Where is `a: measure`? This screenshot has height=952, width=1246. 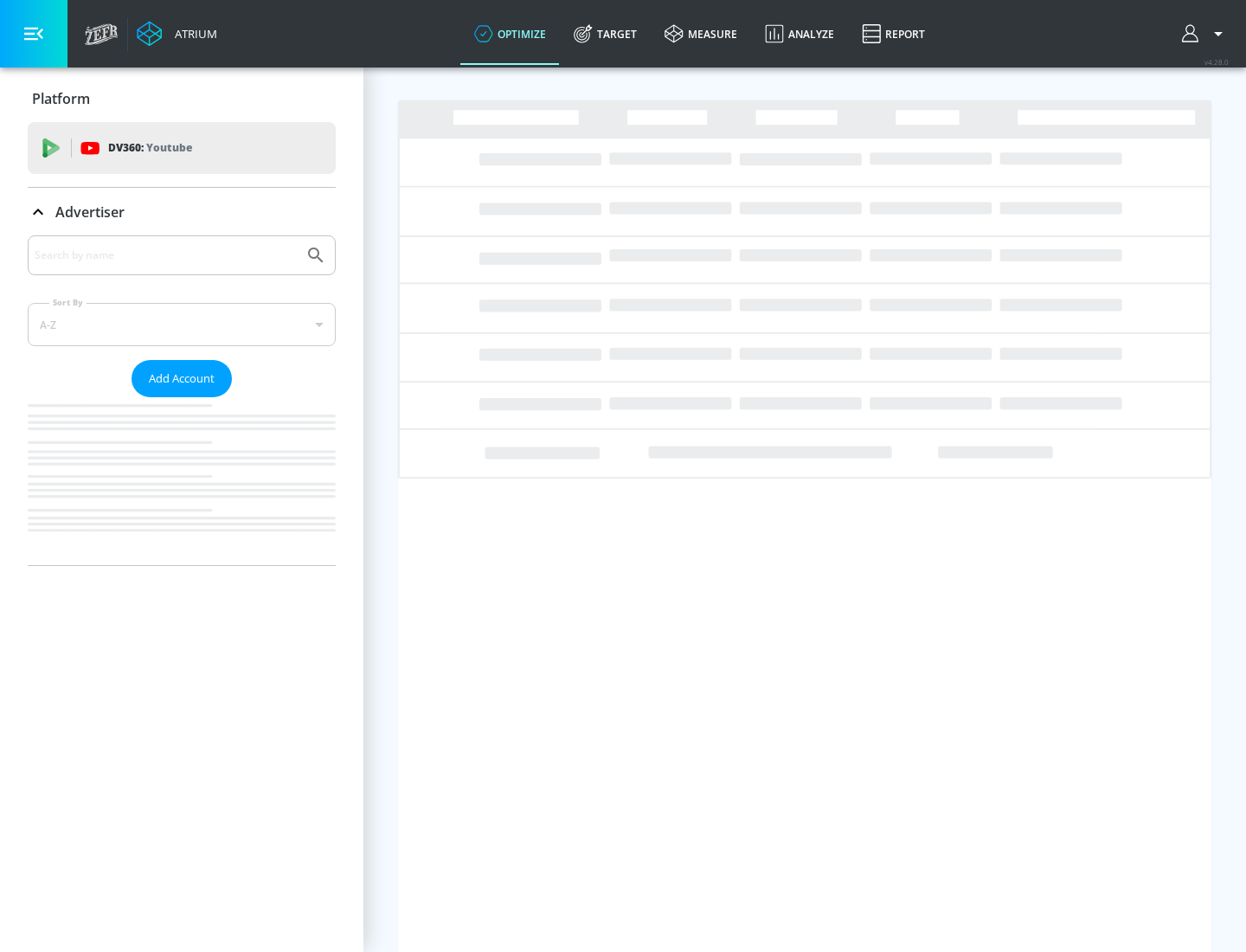
a: measure is located at coordinates (701, 34).